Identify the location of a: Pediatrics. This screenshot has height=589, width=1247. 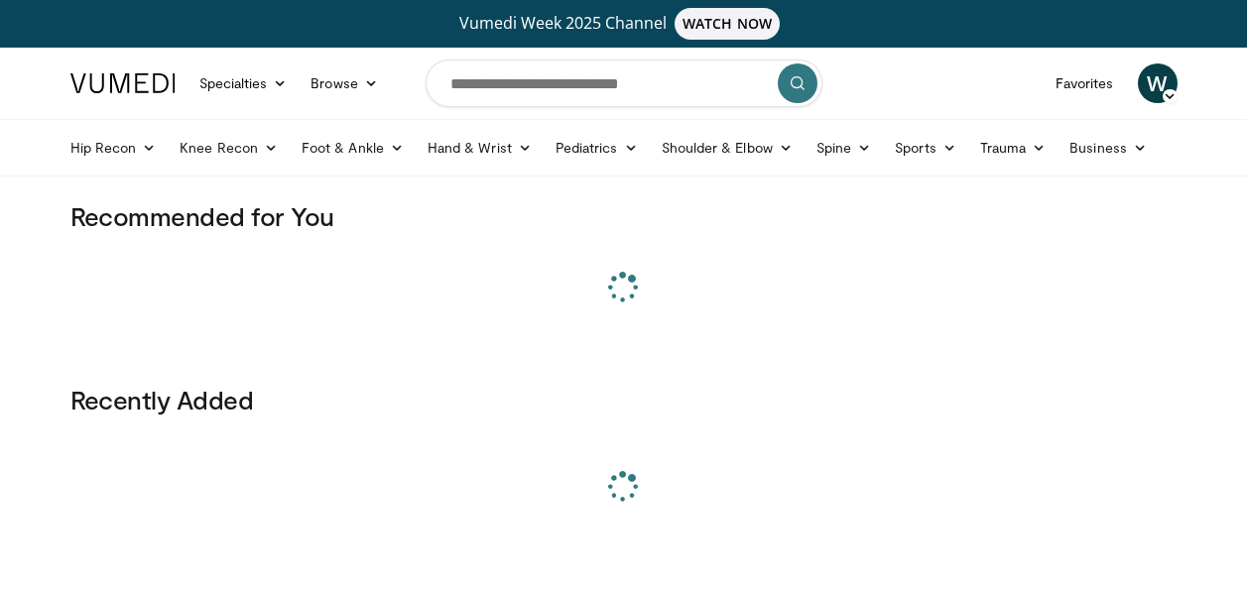
(596, 148).